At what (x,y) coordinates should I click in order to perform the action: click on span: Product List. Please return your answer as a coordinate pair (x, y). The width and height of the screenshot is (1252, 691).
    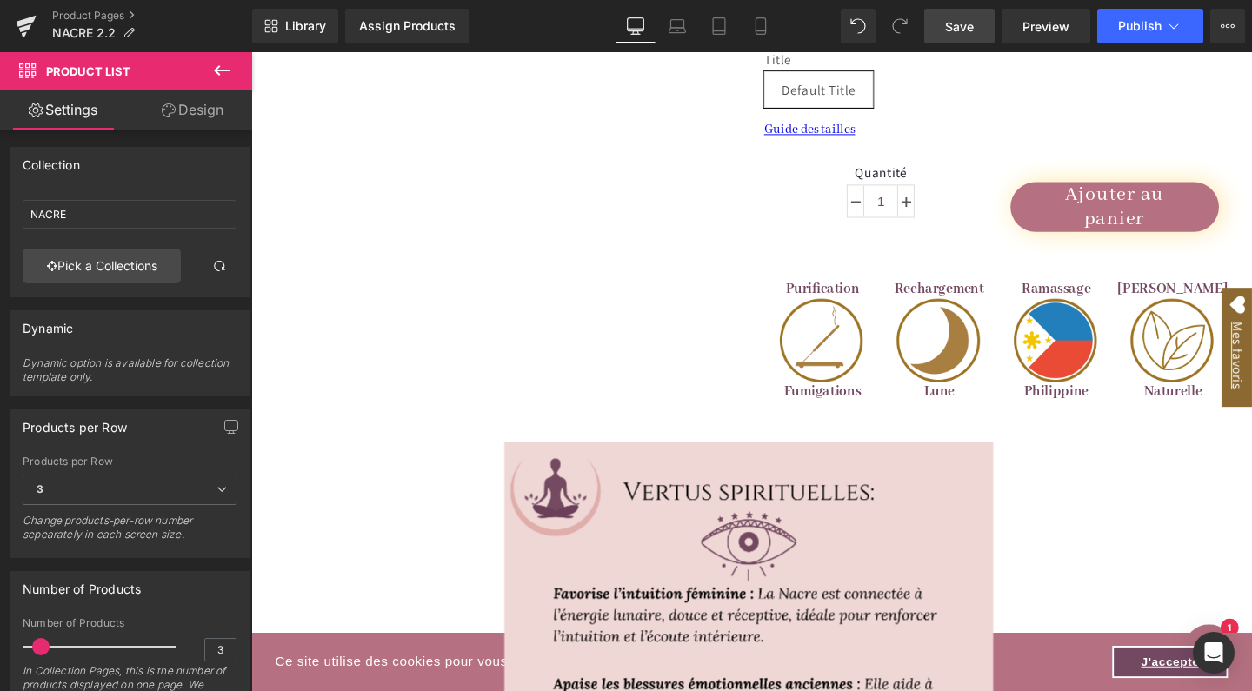
    Looking at the image, I should click on (88, 71).